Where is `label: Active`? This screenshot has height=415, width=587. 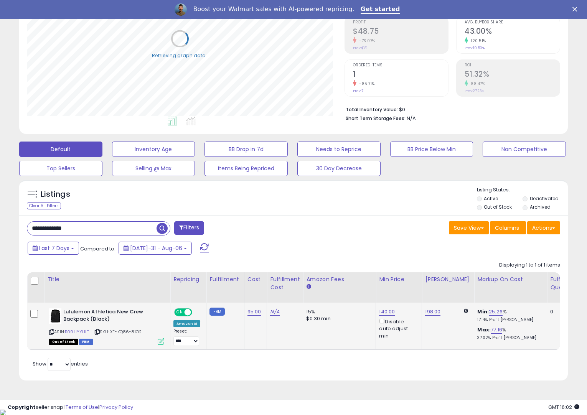
label: Active is located at coordinates (491, 198).